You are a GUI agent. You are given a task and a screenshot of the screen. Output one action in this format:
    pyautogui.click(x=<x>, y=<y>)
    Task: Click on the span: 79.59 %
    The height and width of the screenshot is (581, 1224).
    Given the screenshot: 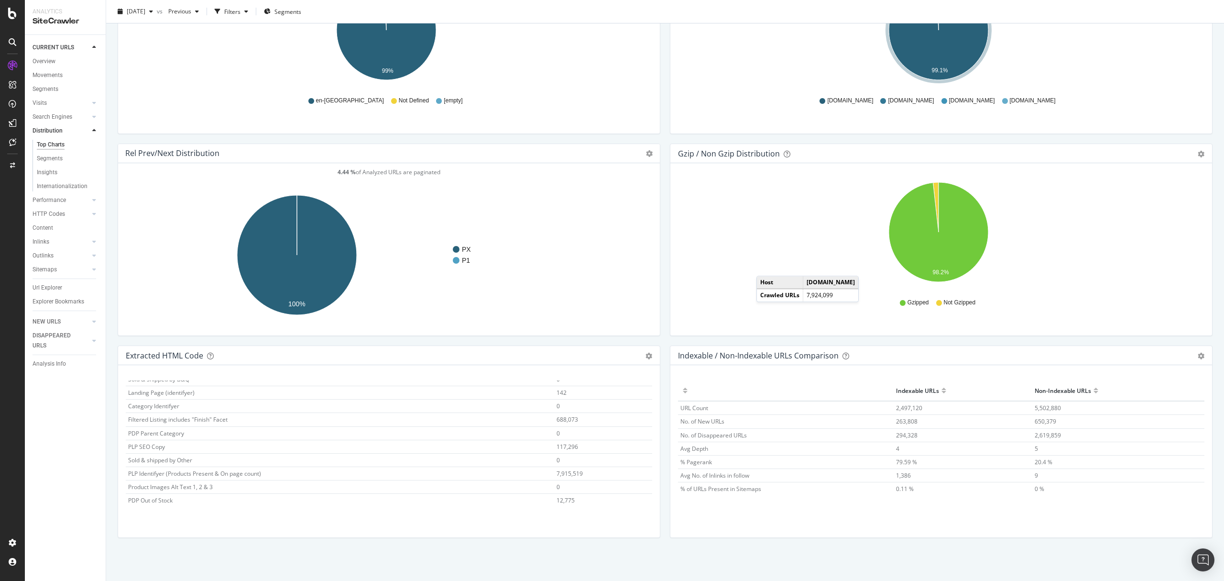 What is the action you would take?
    pyautogui.click(x=907, y=461)
    